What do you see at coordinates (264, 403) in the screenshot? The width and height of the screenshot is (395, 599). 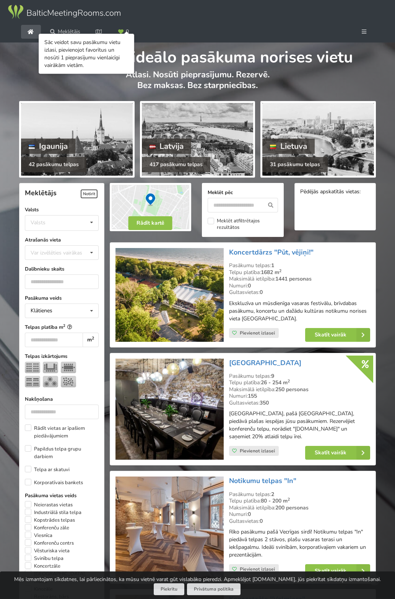 I see `strong: 350` at bounding box center [264, 403].